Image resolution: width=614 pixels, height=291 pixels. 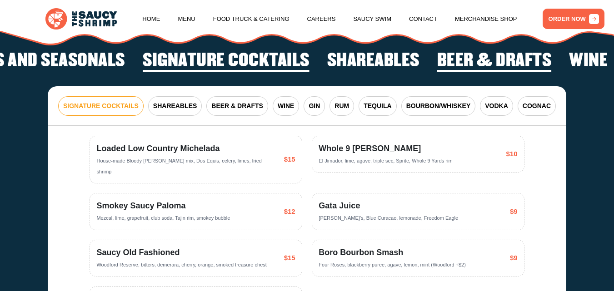 What do you see at coordinates (496, 106) in the screenshot?
I see `span: VODKA` at bounding box center [496, 106].